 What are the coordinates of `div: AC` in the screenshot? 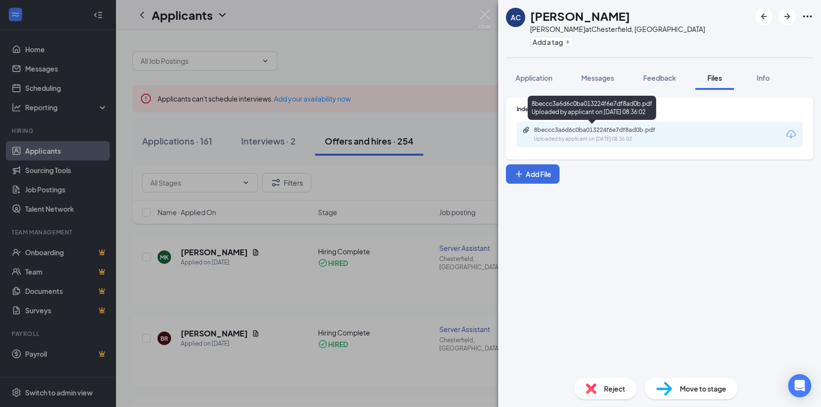 It's located at (516, 17).